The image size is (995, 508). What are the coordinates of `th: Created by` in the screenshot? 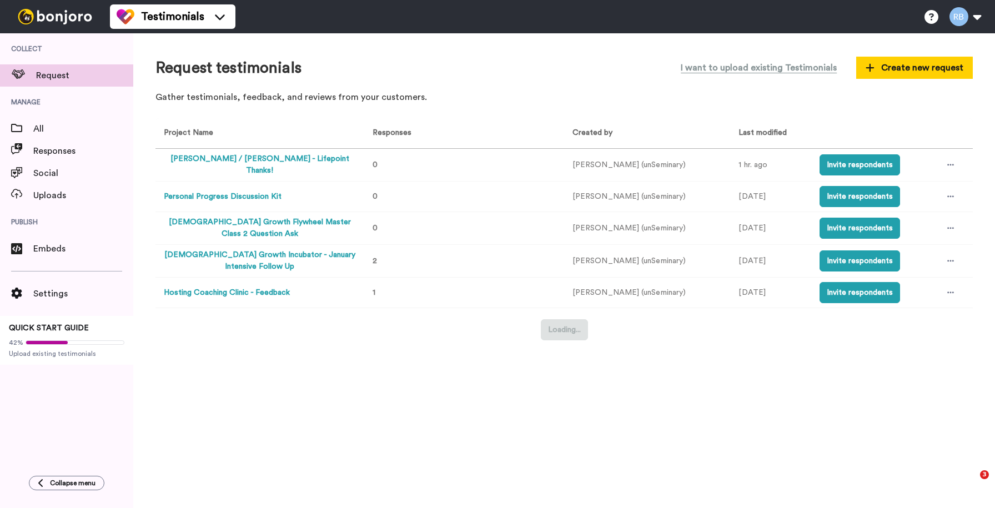 It's located at (647, 133).